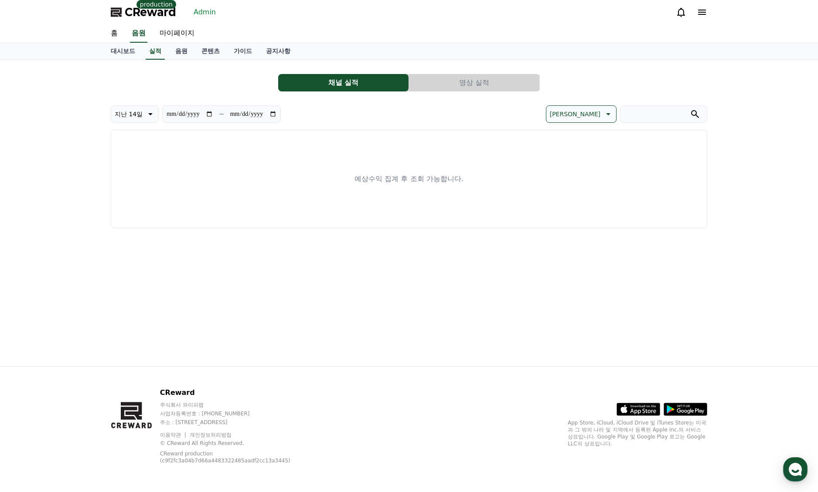 This screenshot has height=492, width=818. Describe the element at coordinates (204, 12) in the screenshot. I see `a: Admin` at that location.